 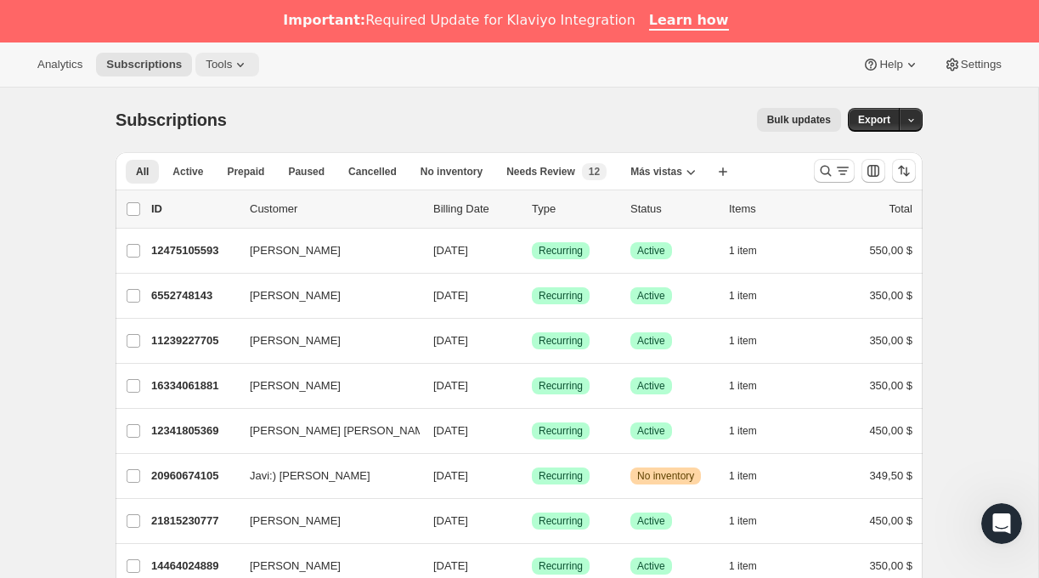 I want to click on button: Buscar y filtrar resultados, so click(x=834, y=171).